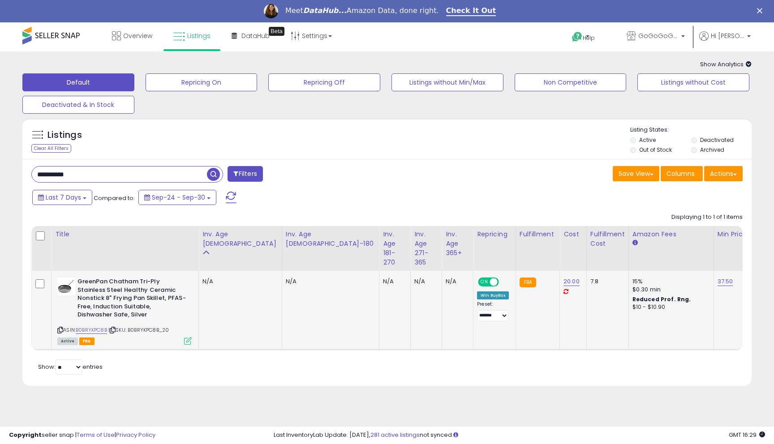 The height and width of the screenshot is (444, 774). What do you see at coordinates (66, 286) in the screenshot?
I see `img: 31ZNCeYdzIL._SL40_.jpg` at bounding box center [66, 286].